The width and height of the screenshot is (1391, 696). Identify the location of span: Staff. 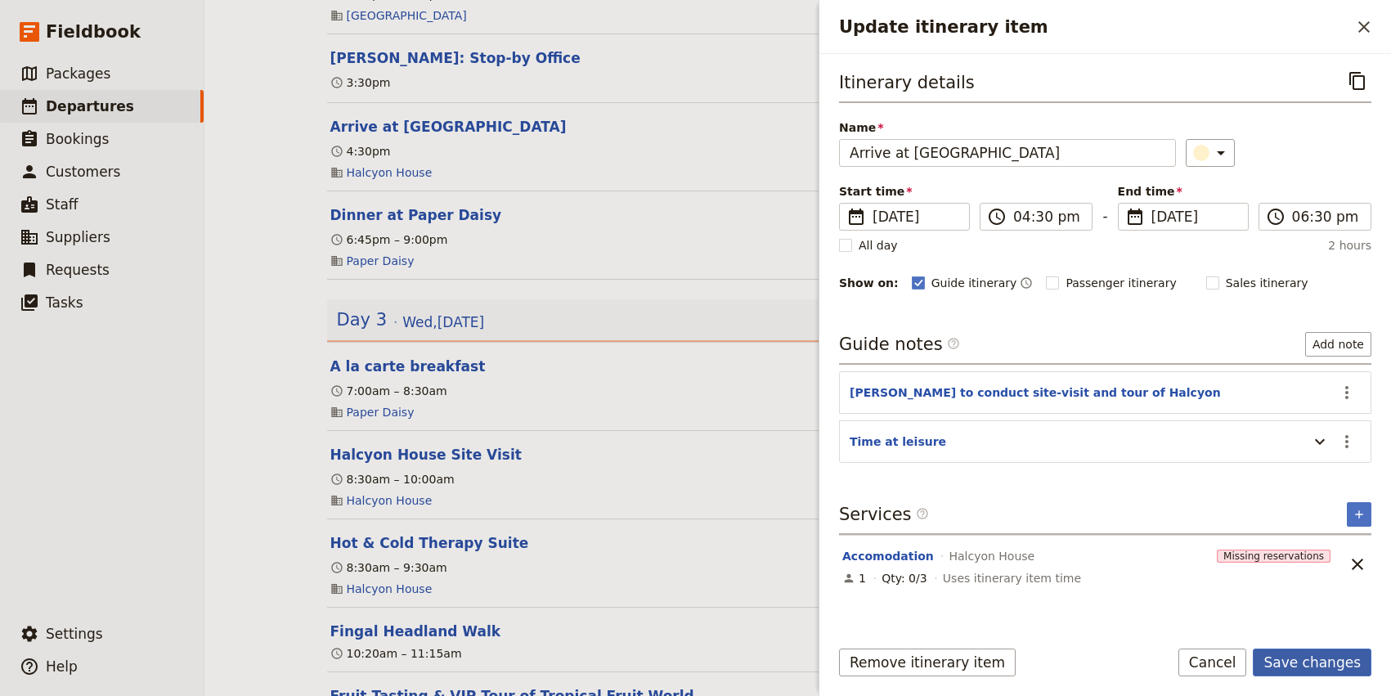
(62, 204).